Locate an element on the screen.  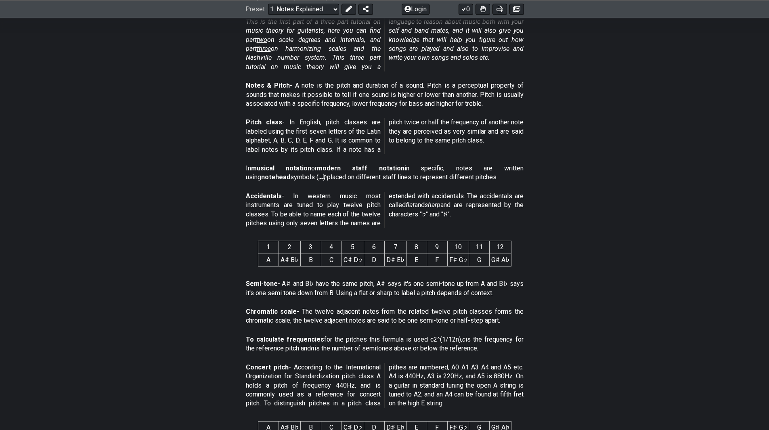
span: three is located at coordinates (264, 48).